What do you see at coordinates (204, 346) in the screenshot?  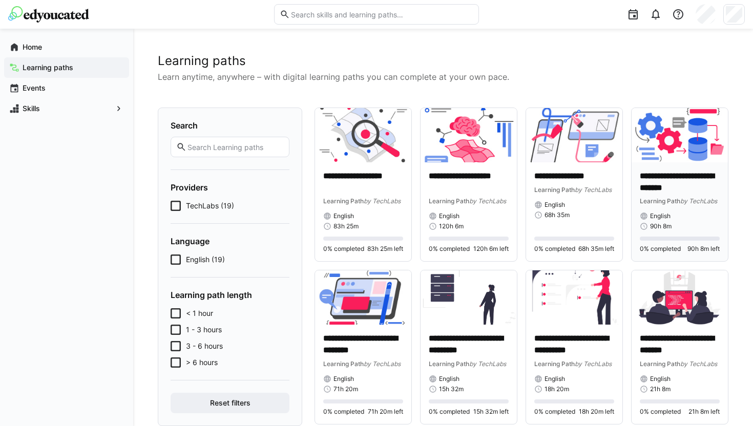 I see `span: 3 - 6 hours` at bounding box center [204, 346].